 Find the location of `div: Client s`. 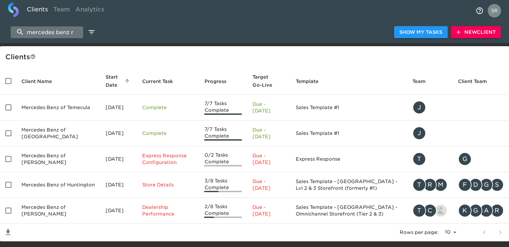

div: Client s is located at coordinates (256, 57).